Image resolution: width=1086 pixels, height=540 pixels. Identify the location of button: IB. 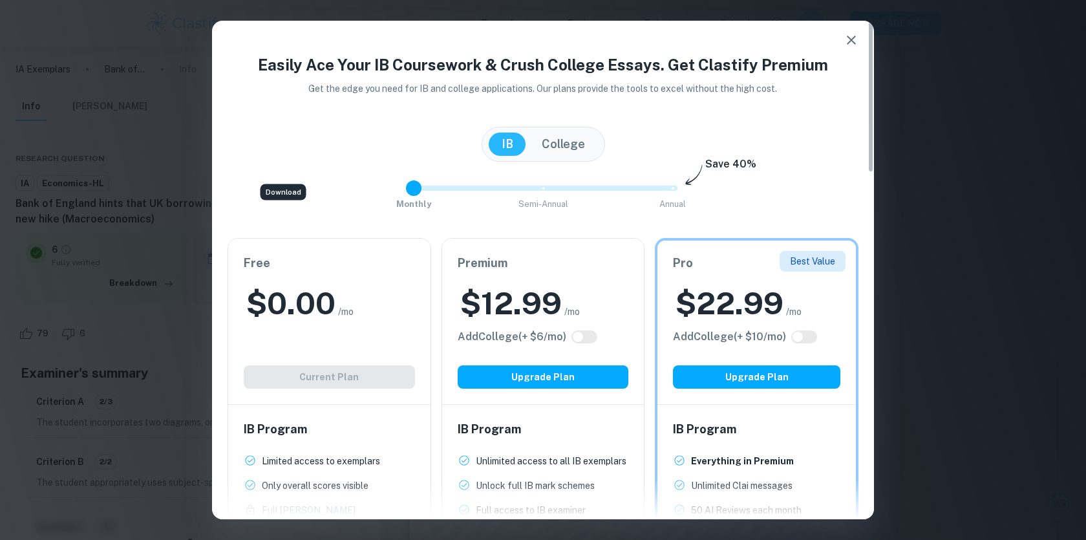
(508, 144).